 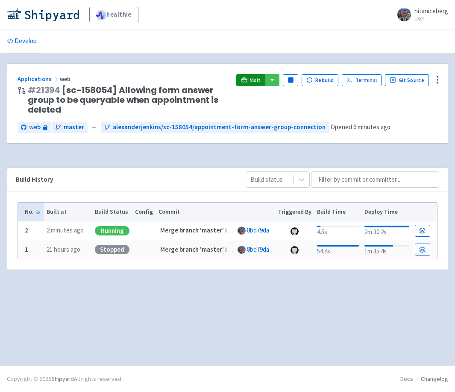 I want to click on a: alexanderjenkins/sc-158054/appointment-form-answer-group-connection, so click(x=215, y=127).